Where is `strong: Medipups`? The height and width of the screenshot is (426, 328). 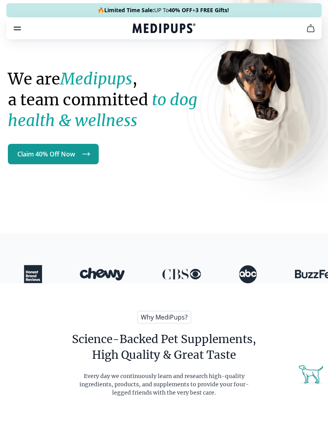 strong: Medipups is located at coordinates (96, 79).